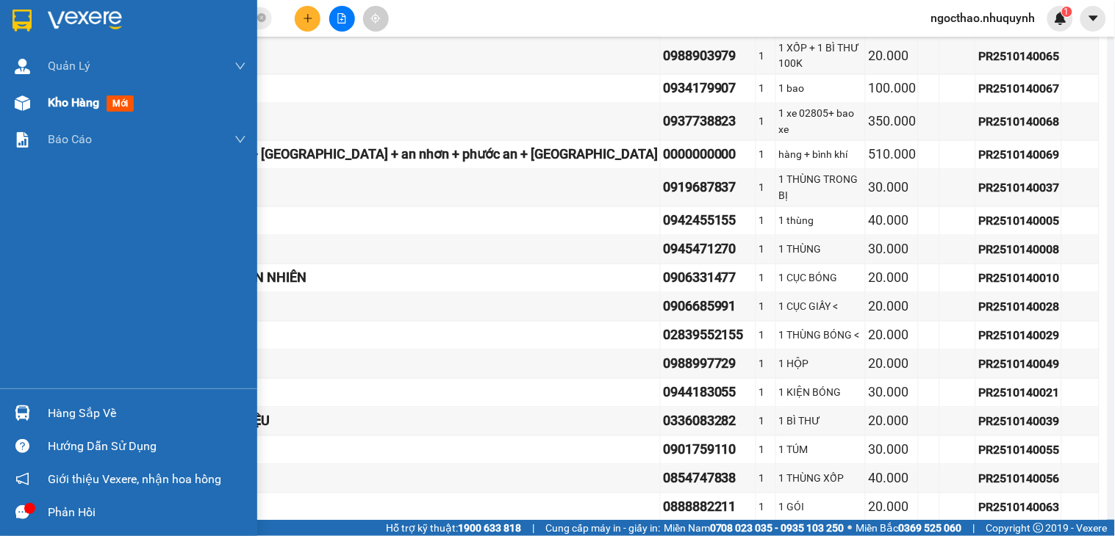 The width and height of the screenshot is (1115, 536). Describe the element at coordinates (147, 513) in the screenshot. I see `div: Phản hồi` at that location.